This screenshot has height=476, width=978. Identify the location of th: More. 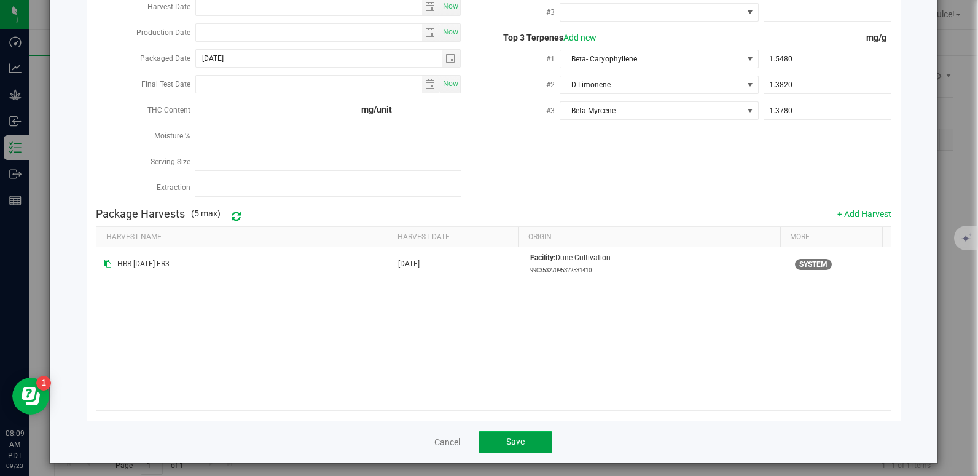
(831, 237).